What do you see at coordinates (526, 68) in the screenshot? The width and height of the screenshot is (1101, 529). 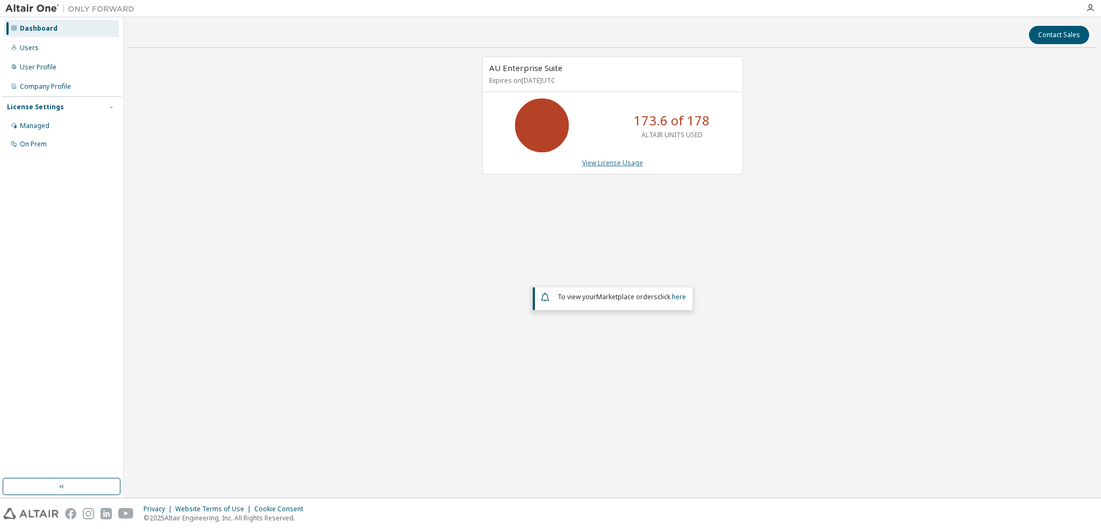 I see `span: AU Enterprise Suite` at bounding box center [526, 68].